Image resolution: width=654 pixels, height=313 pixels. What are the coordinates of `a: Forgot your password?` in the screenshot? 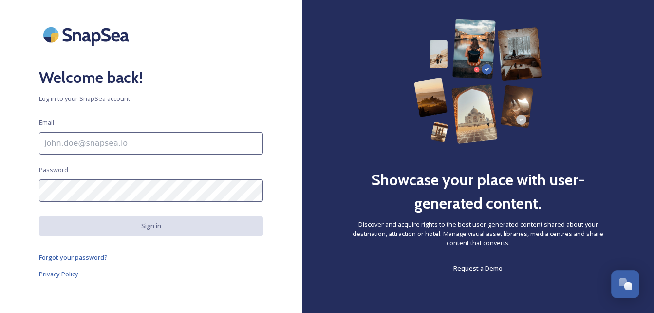 It's located at (151, 257).